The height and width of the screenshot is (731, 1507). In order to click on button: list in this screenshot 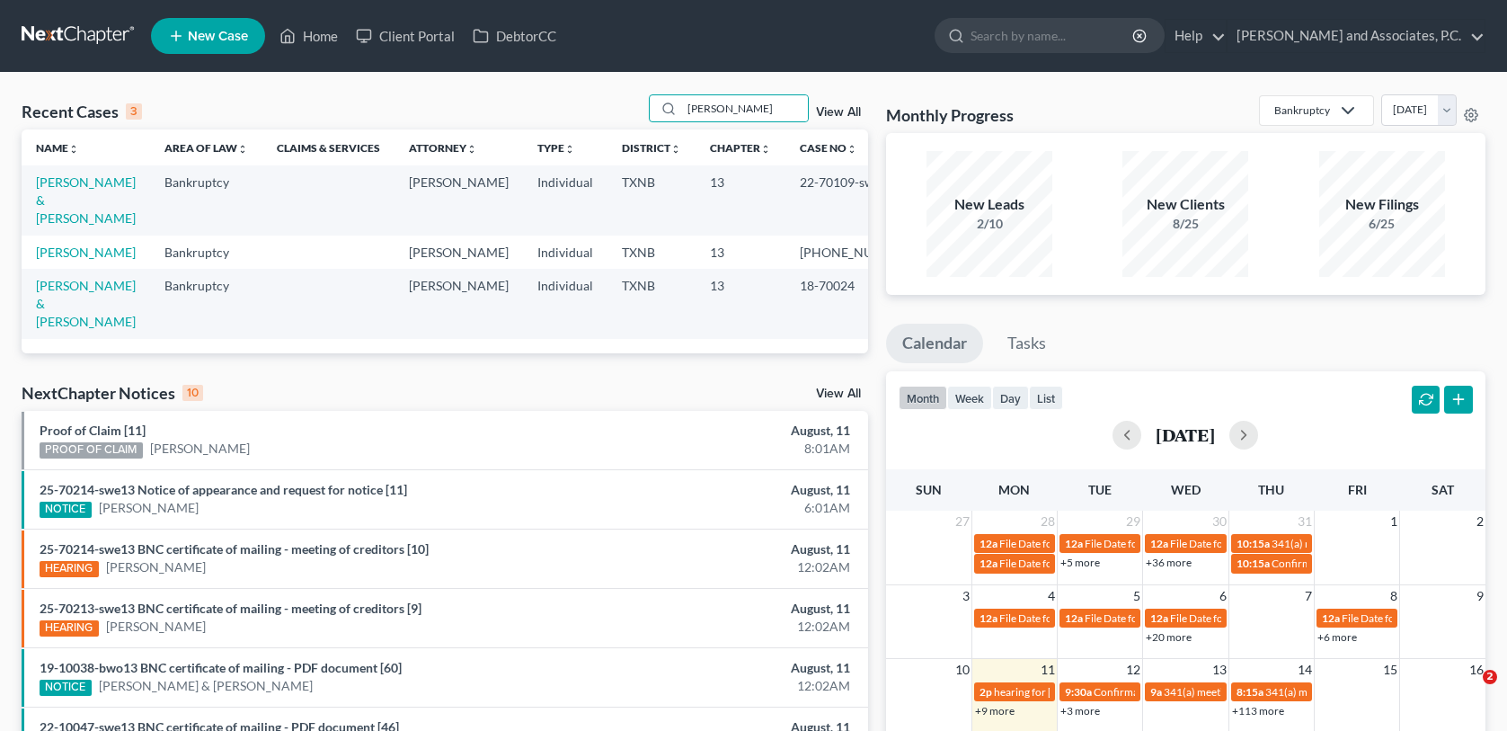, I will do `click(1046, 397)`.